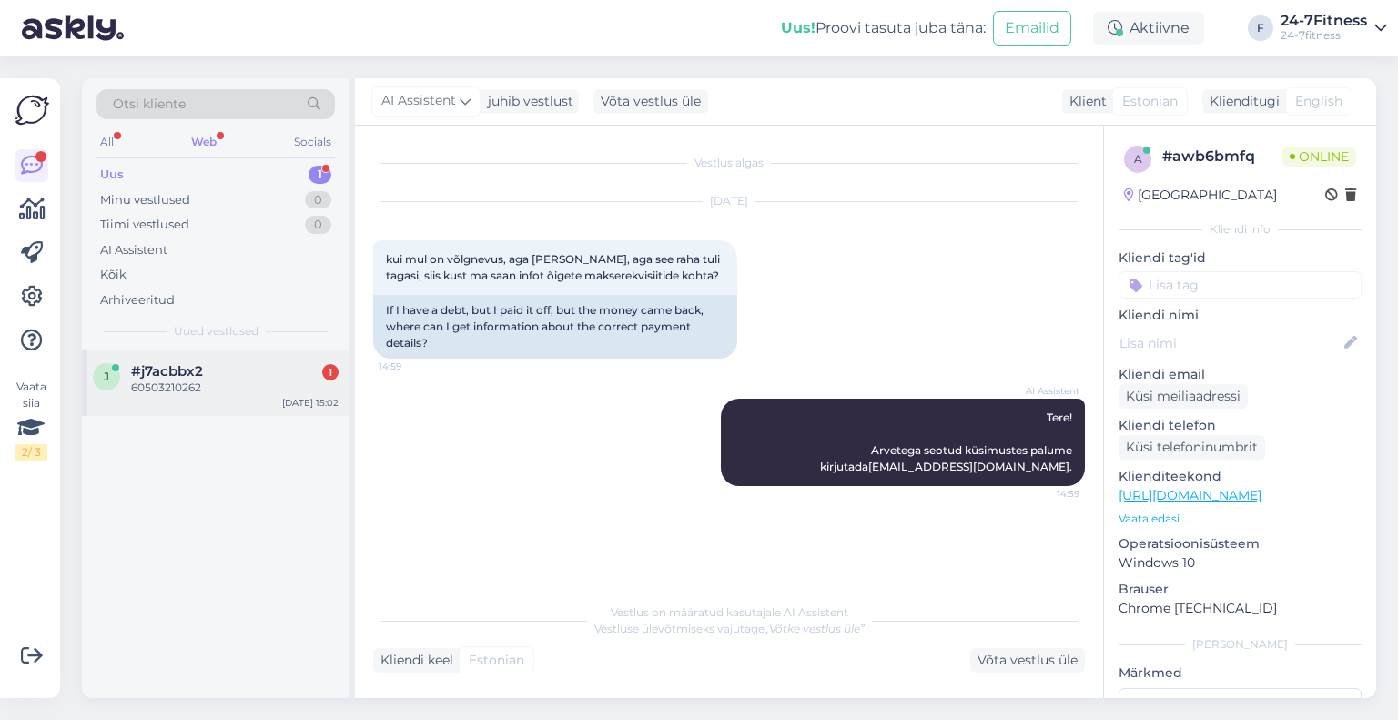 The height and width of the screenshot is (720, 1398). I want to click on div: juhib vestlust, so click(527, 101).